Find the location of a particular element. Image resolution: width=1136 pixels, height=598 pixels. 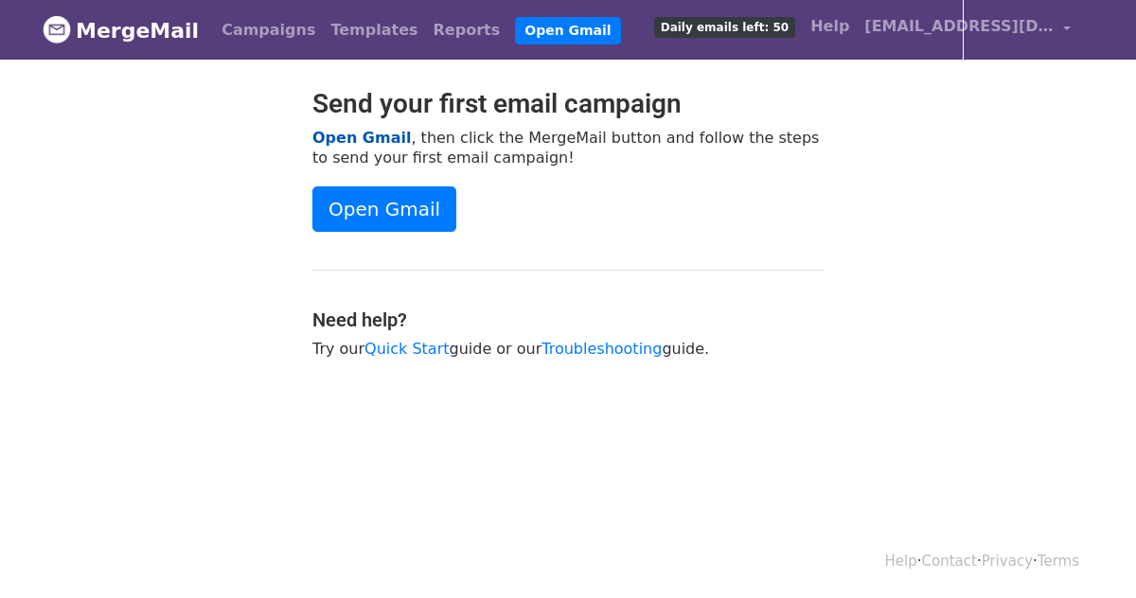

h4: Need help? is located at coordinates (568, 320).